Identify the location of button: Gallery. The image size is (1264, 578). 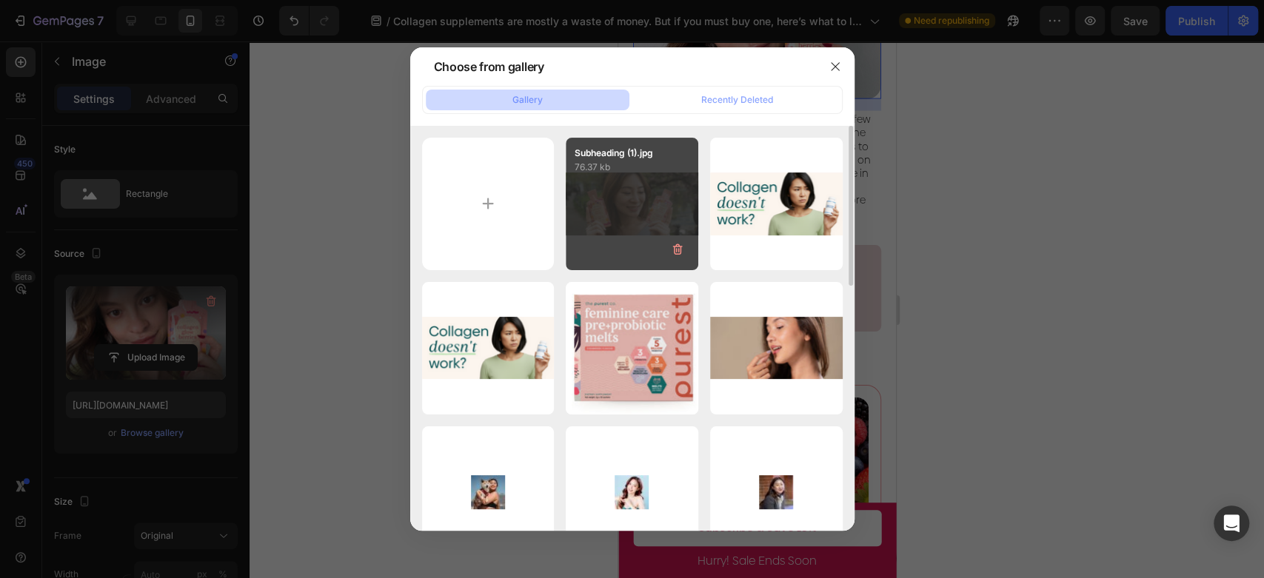
(527, 100).